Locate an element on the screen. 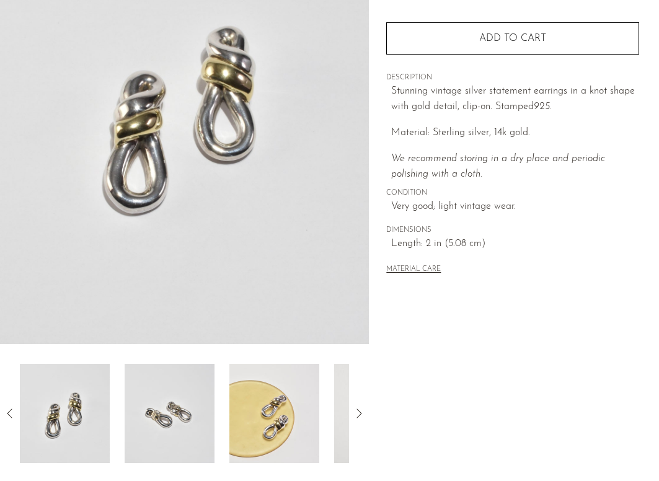 The width and height of the screenshot is (659, 481). i: We recommend storing in a dry place and periodic polishing with a cloth. is located at coordinates (497, 167).